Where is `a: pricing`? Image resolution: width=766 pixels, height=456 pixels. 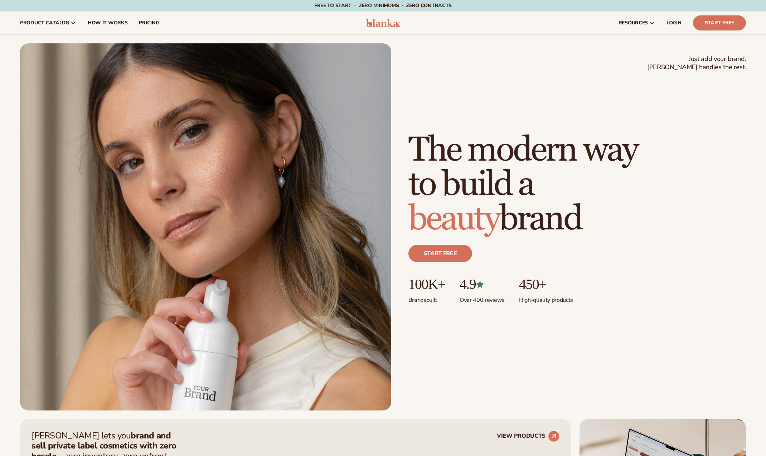
a: pricing is located at coordinates (149, 23).